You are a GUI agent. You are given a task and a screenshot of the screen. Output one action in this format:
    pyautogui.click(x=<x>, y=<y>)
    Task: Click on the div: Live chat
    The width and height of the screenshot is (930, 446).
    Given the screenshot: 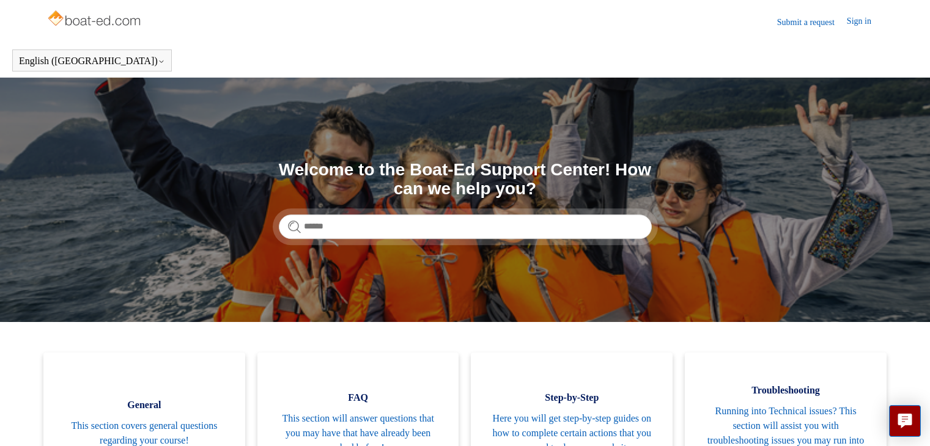 What is the action you would take?
    pyautogui.click(x=905, y=421)
    